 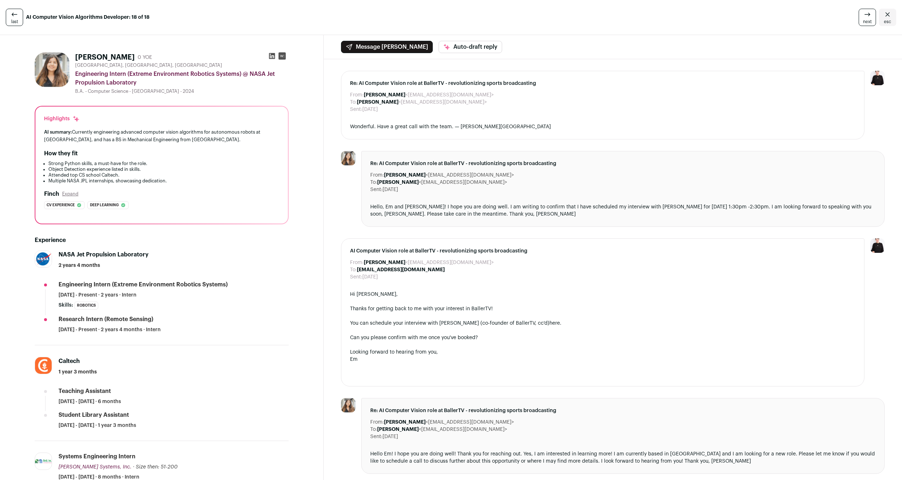 I want to click on span: Em, so click(x=354, y=360).